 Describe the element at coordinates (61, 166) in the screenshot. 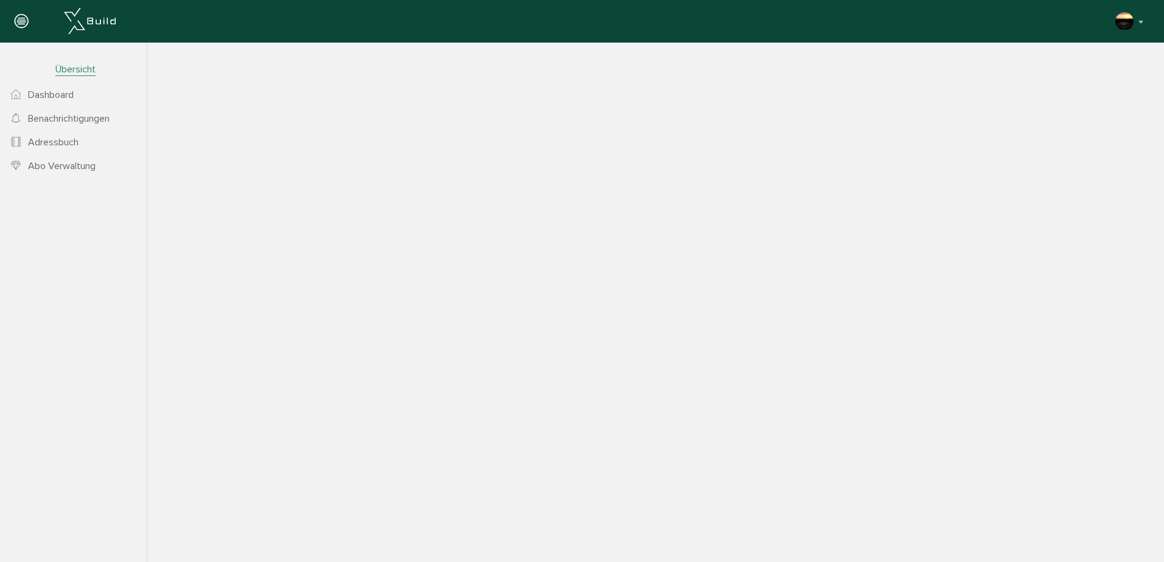

I see `span: Abo Verwaltung` at that location.